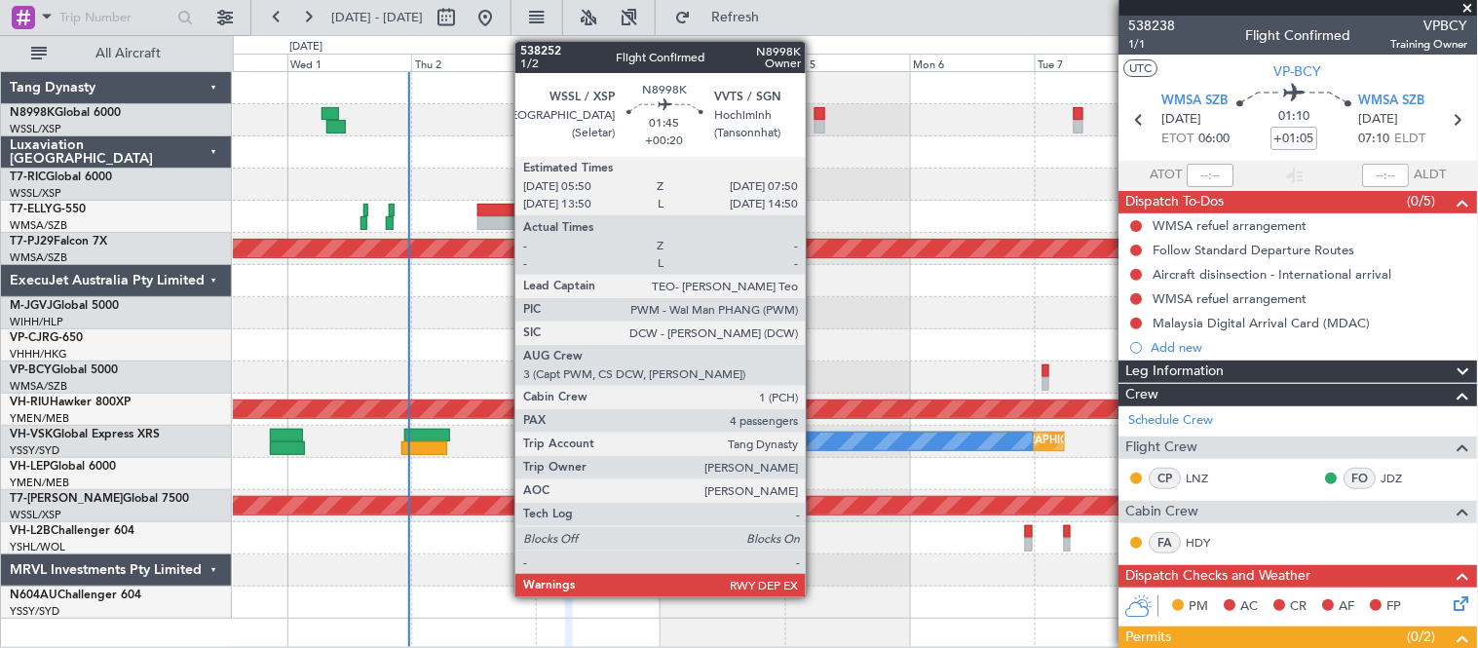 This screenshot has width=1478, height=648. What do you see at coordinates (350, 62) in the screenshot?
I see `div: Wed 1` at bounding box center [350, 62].